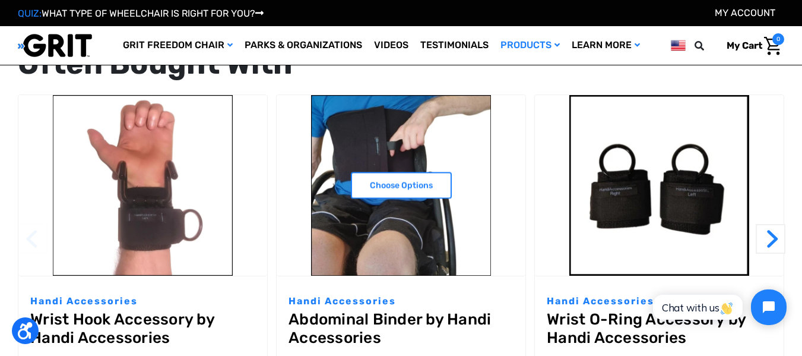 This screenshot has width=802, height=356. What do you see at coordinates (30, 13) in the screenshot?
I see `span: QUIZ:` at bounding box center [30, 13].